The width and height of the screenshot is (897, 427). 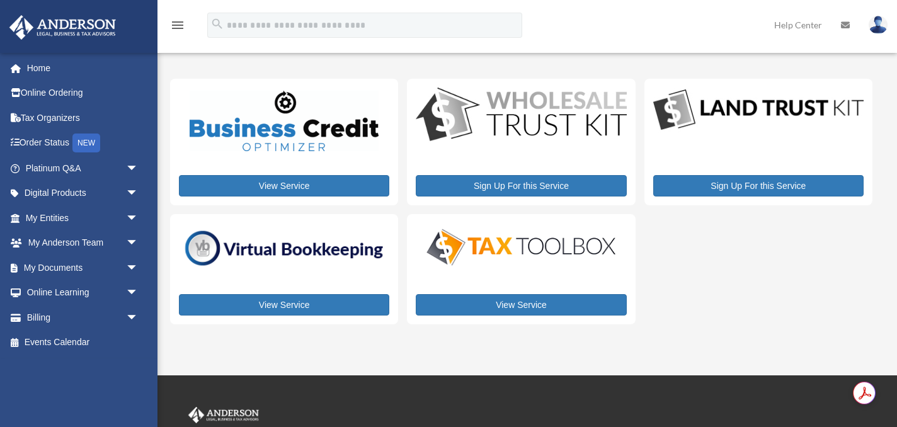 What do you see at coordinates (178, 27) in the screenshot?
I see `a: menu` at bounding box center [178, 27].